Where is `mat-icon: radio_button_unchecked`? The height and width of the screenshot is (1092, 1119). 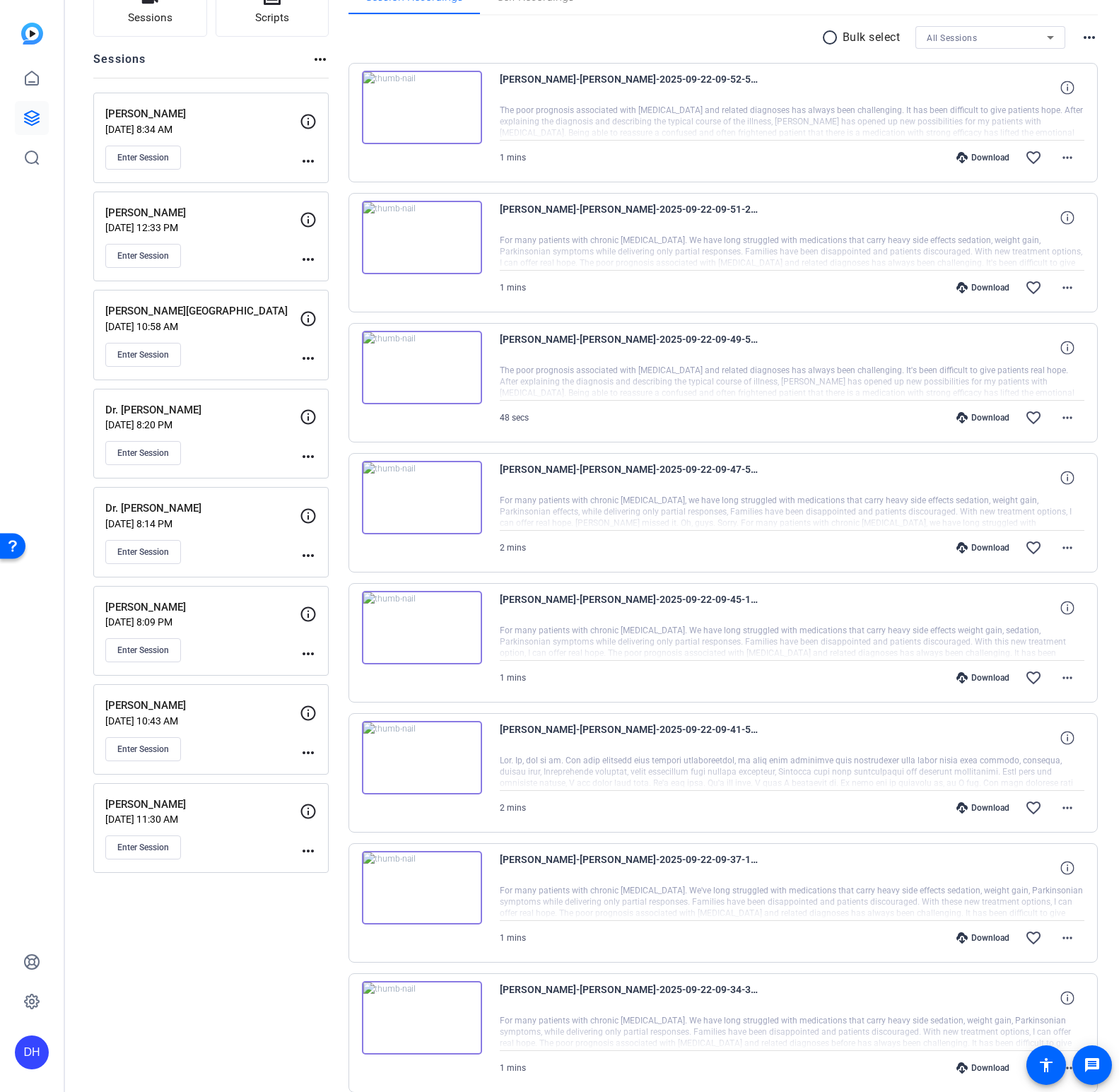 mat-icon: radio_button_unchecked is located at coordinates (832, 37).